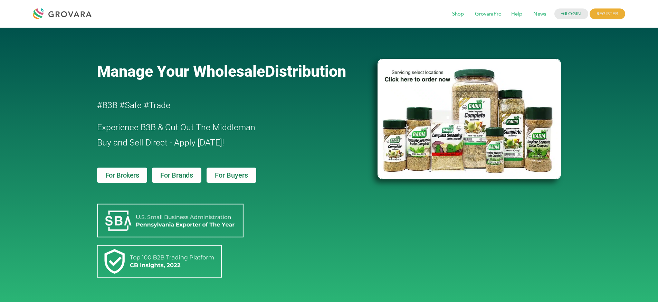 This screenshot has width=658, height=302. What do you see at coordinates (122, 175) in the screenshot?
I see `span: For Brokers` at bounding box center [122, 175].